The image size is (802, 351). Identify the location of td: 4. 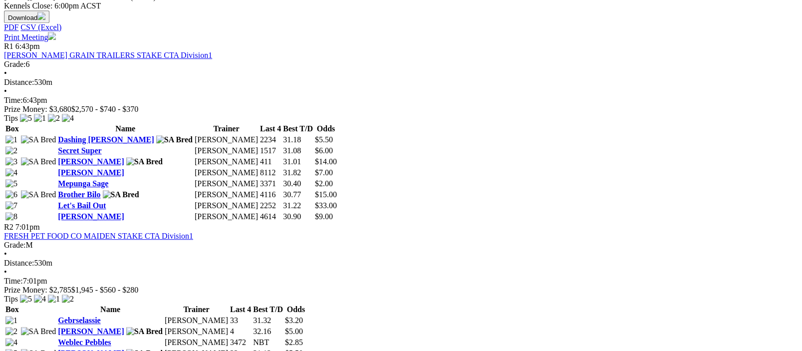
(241, 332).